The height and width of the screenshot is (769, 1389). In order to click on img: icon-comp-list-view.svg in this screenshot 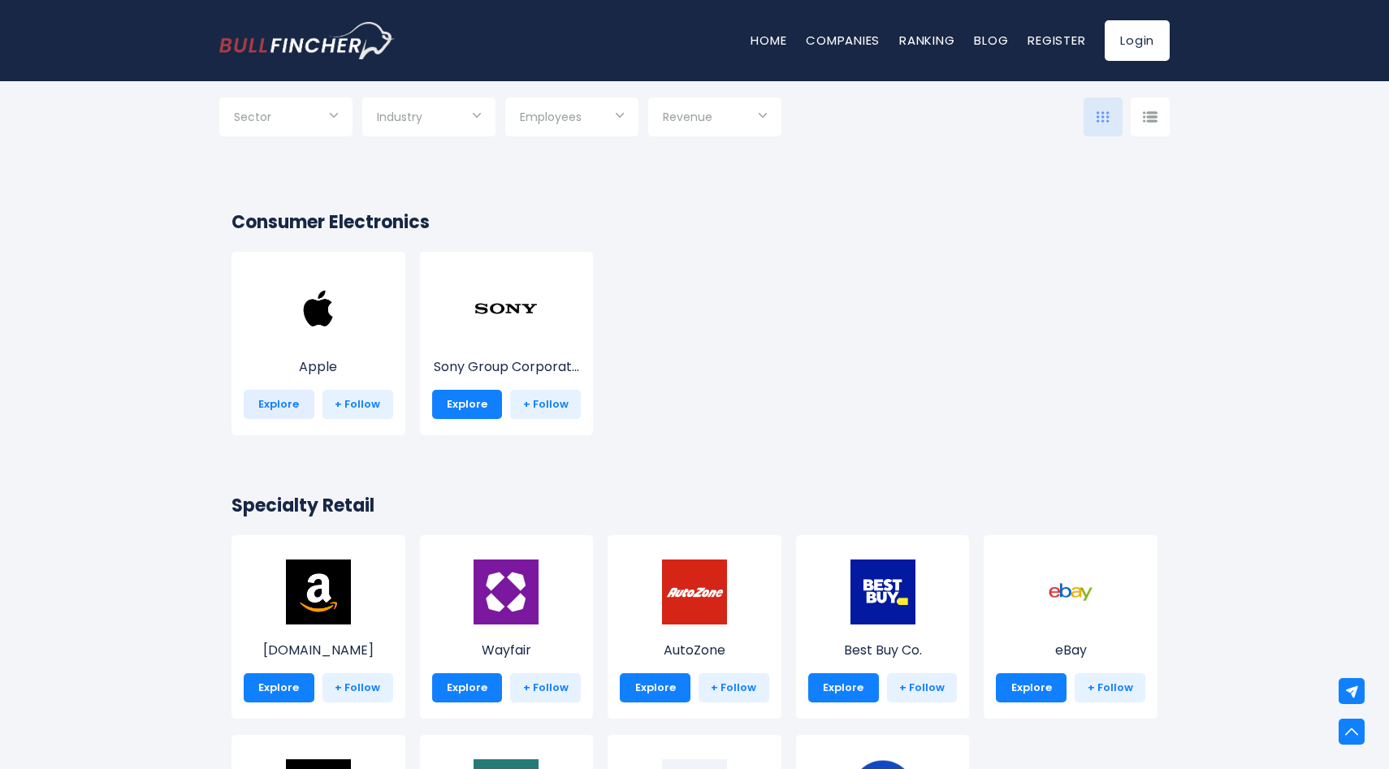, I will do `click(1150, 117)`.